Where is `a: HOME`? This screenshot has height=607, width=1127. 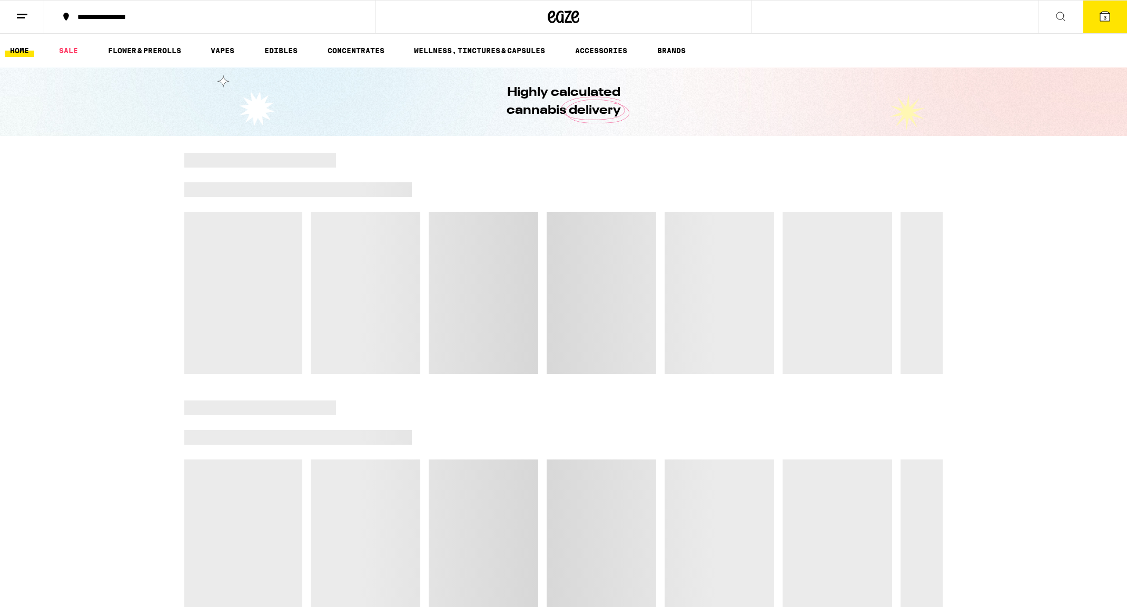
a: HOME is located at coordinates (19, 51).